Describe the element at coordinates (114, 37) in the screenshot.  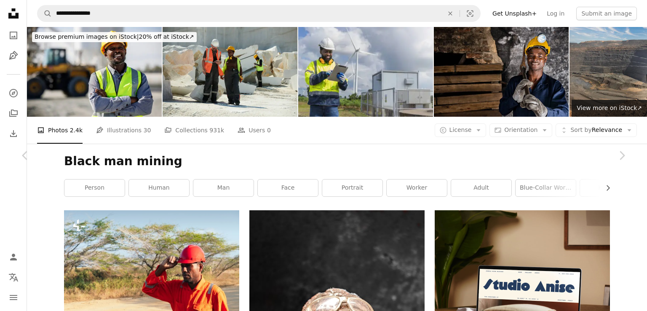
I see `a: Browse premium images on iStock|20% off at iStock↗` at that location.